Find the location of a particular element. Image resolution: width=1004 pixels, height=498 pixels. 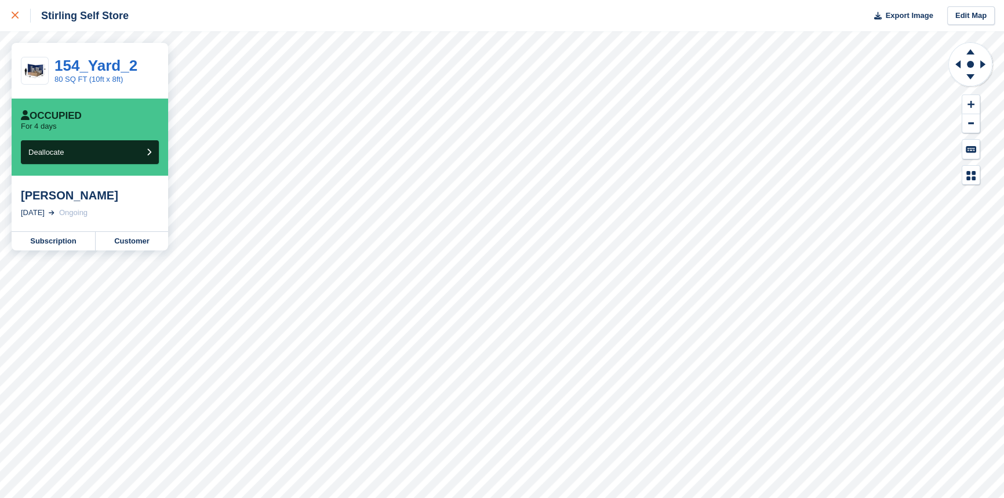

div: Stirling Self Store is located at coordinates (79, 16).